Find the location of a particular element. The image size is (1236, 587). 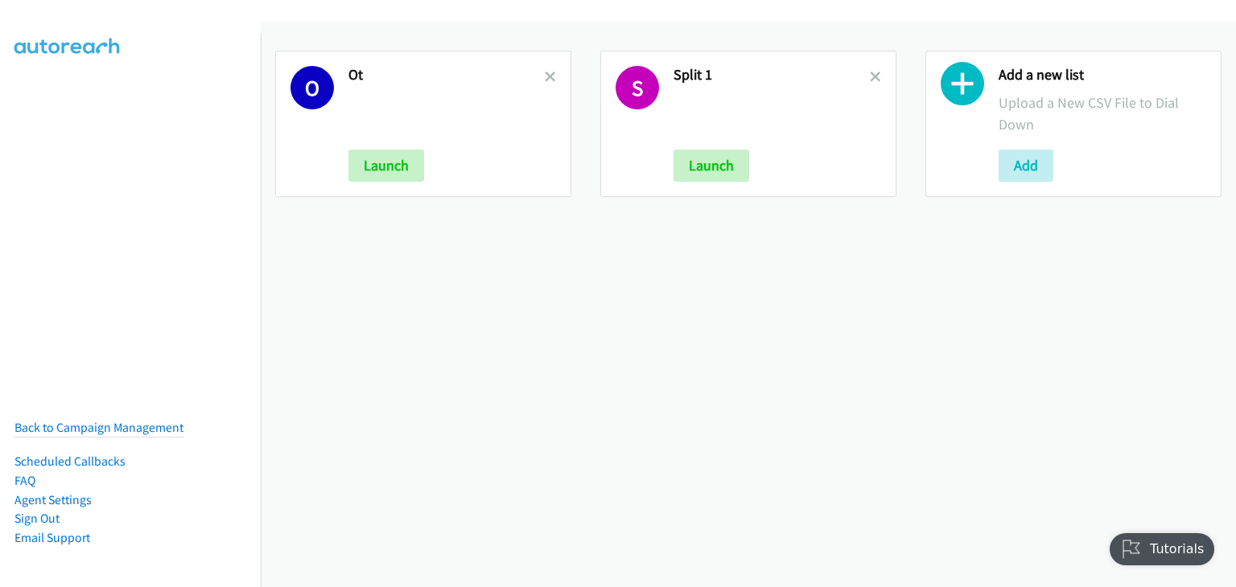

a: Sign Out is located at coordinates (37, 518).